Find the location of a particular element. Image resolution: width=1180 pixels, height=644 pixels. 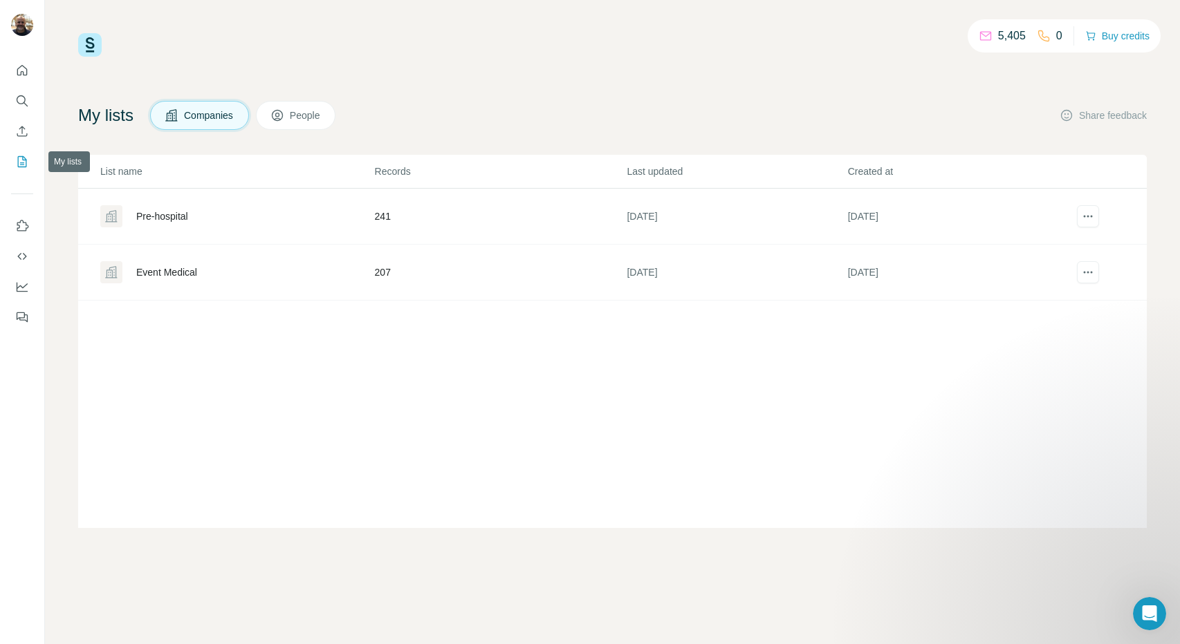

button: Search is located at coordinates (22, 101).